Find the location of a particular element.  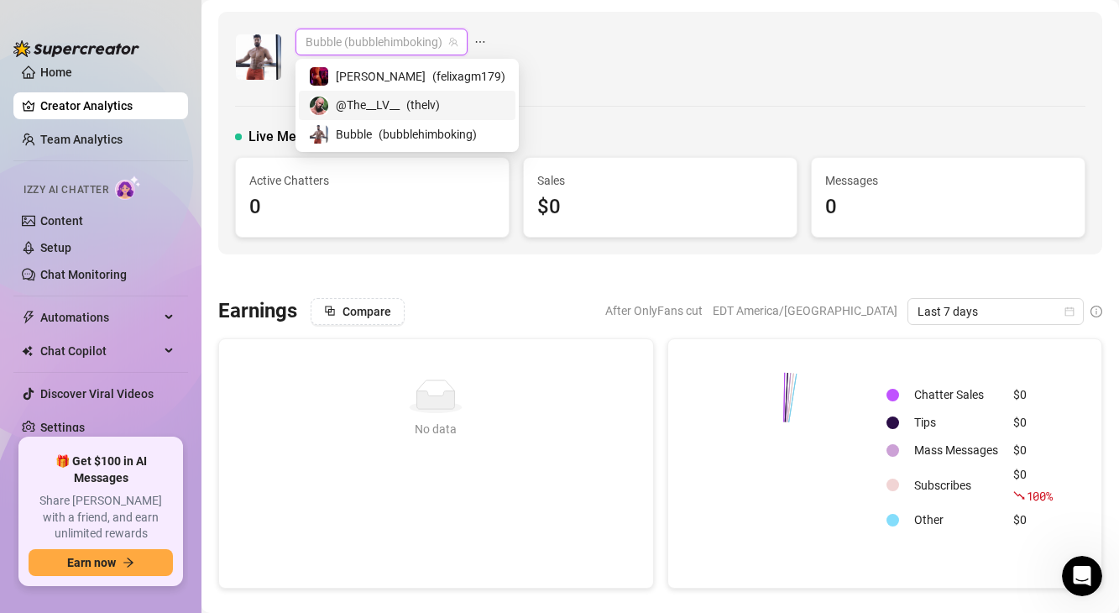

img: AI Chatter is located at coordinates (128, 187).